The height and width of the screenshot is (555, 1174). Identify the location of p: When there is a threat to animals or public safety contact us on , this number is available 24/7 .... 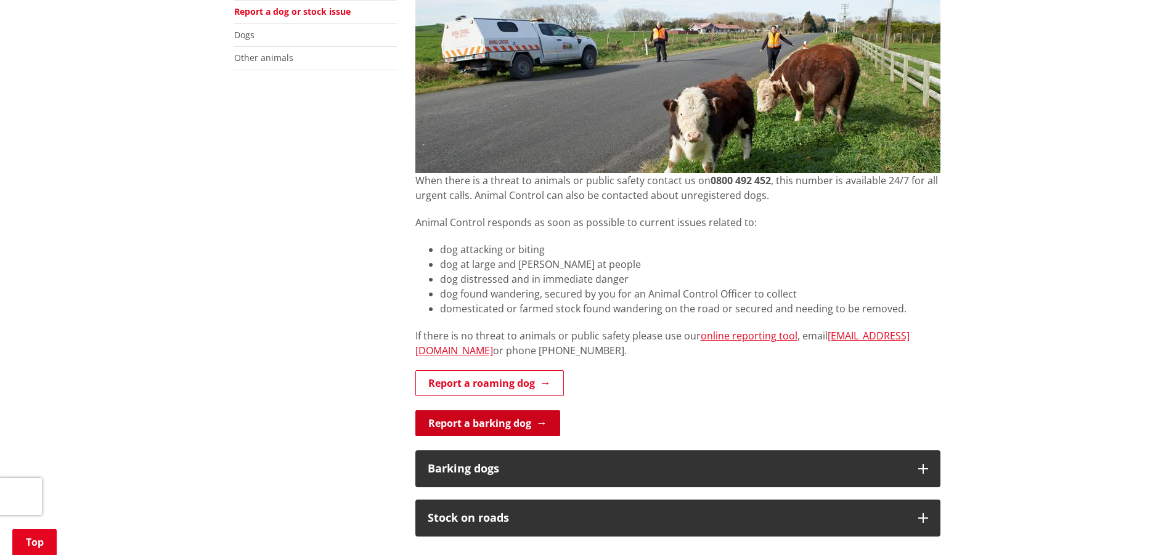
(678, 188).